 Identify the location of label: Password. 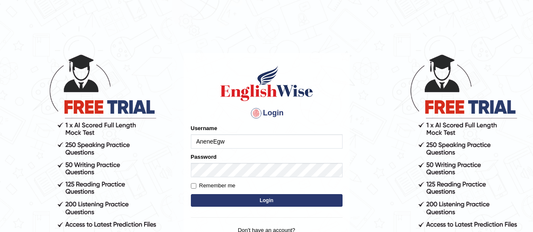
(204, 157).